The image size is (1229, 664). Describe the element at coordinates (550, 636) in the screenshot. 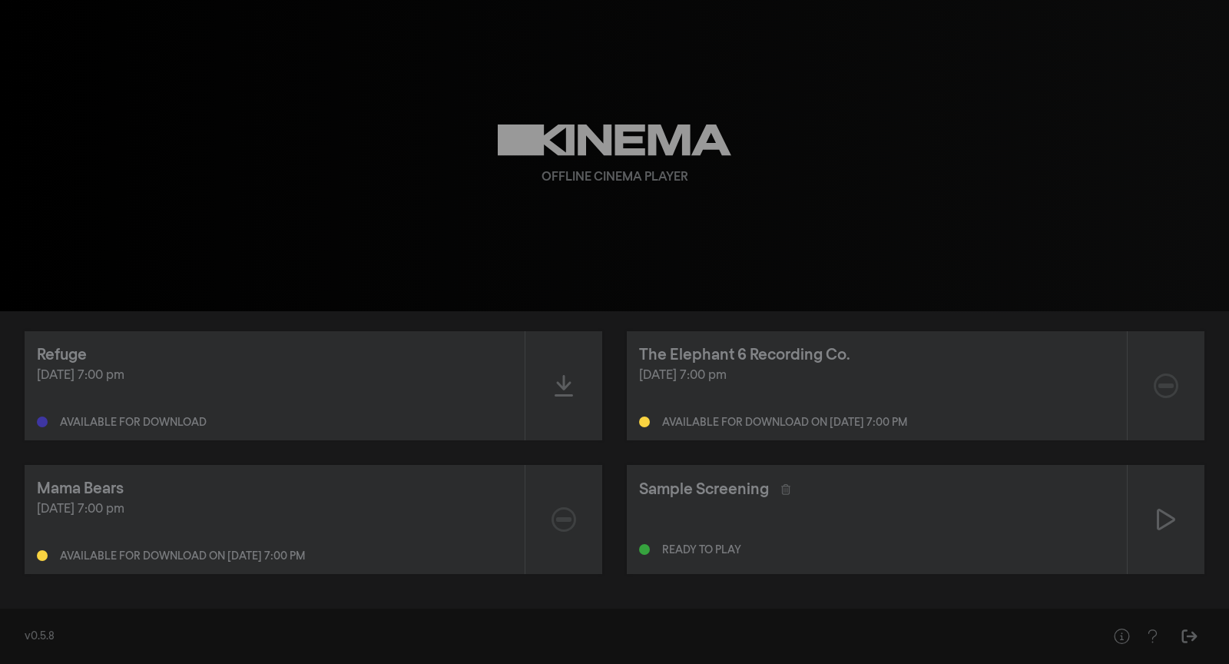

I see `div: v0.5.8` at that location.